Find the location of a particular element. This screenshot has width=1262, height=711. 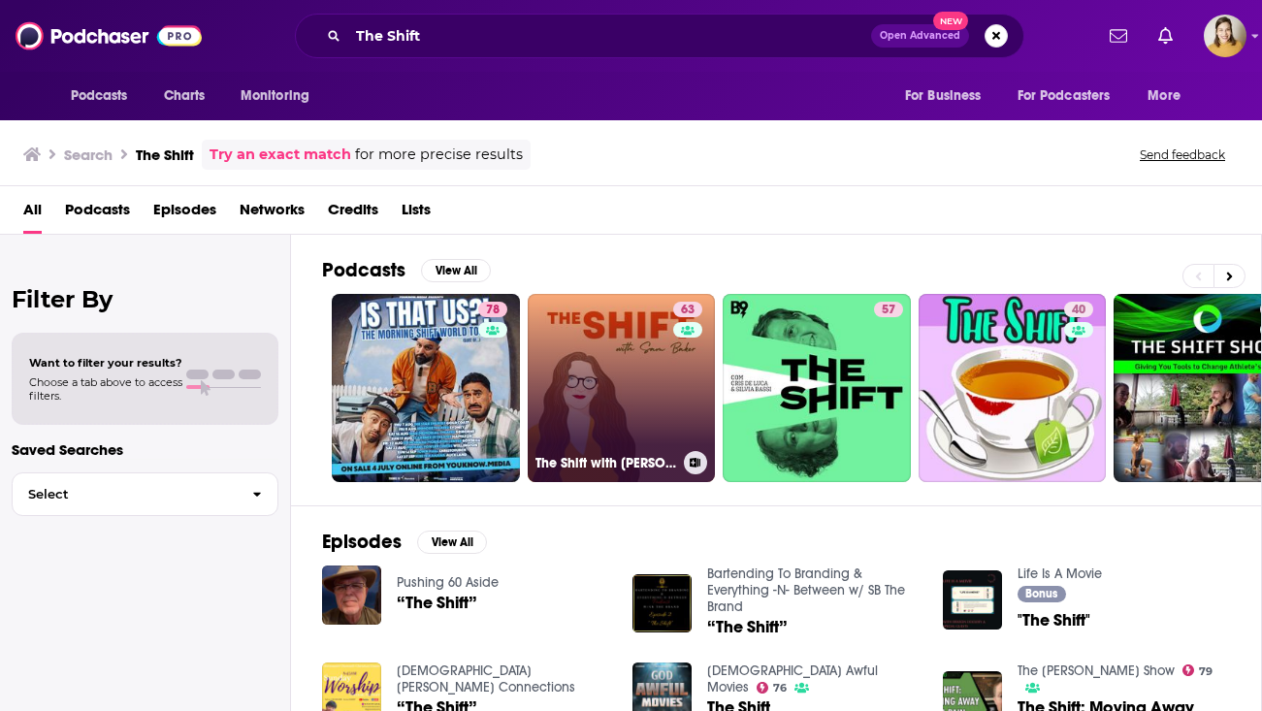

h3: The Shift is located at coordinates (165, 154).